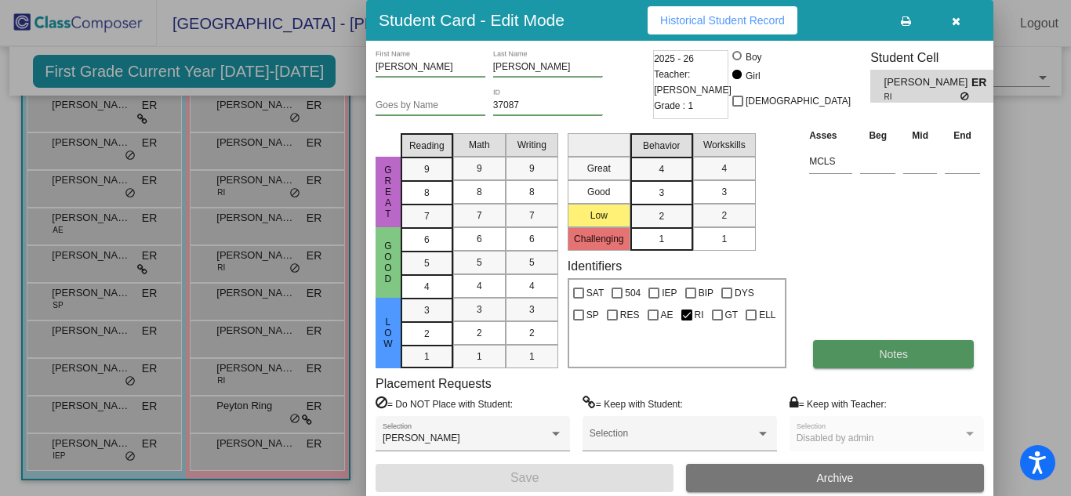 Image resolution: width=1071 pixels, height=496 pixels. What do you see at coordinates (427, 146) in the screenshot?
I see `span: Reading` at bounding box center [427, 146].